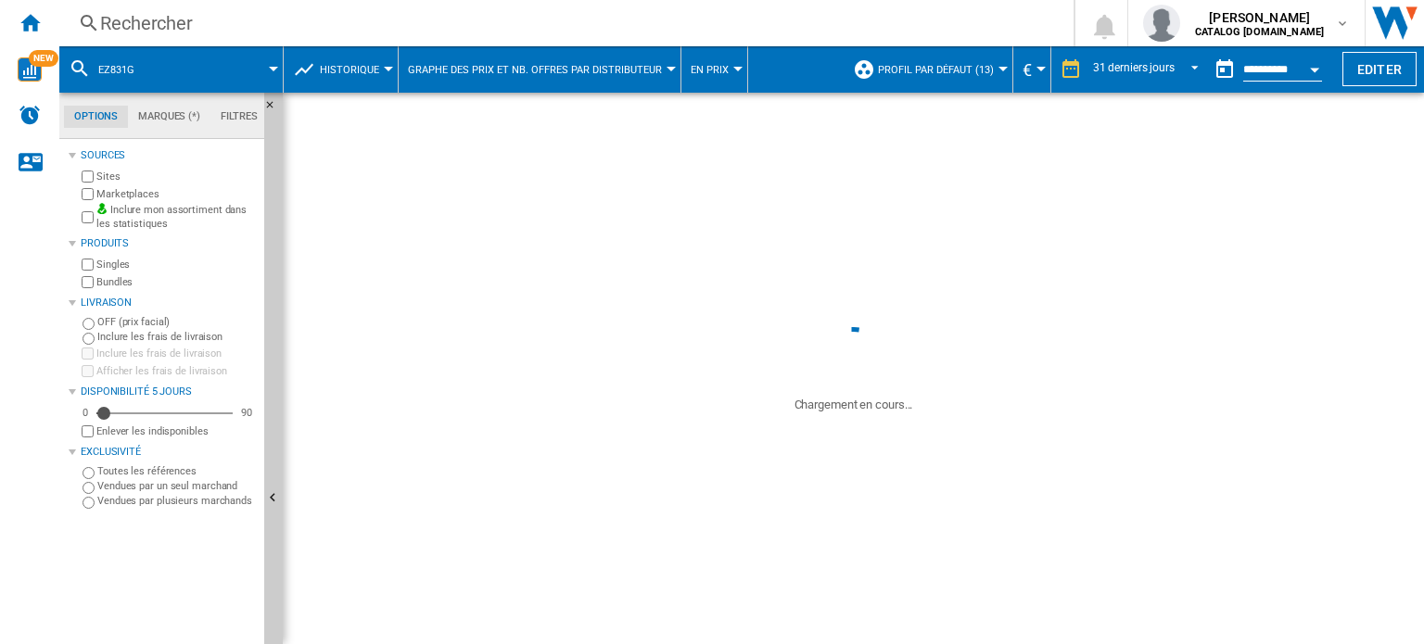  I want to click on img: alerts-logo.svg, so click(30, 115).